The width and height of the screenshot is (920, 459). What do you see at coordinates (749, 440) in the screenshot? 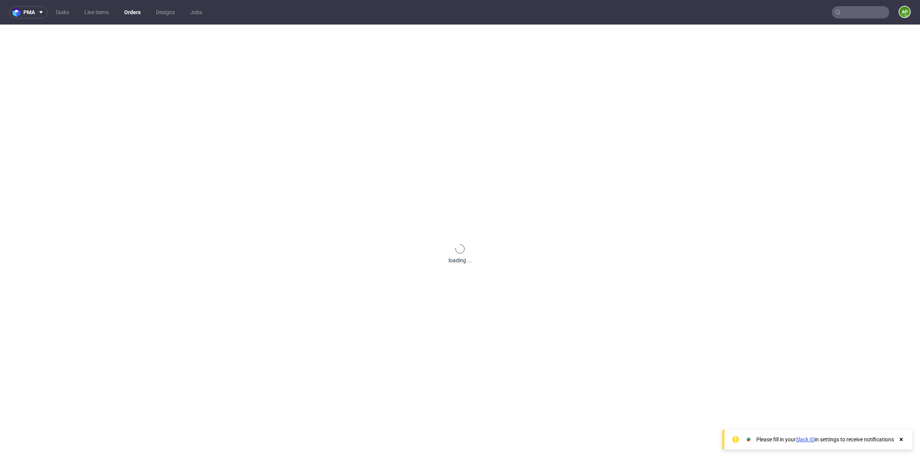
I see `img: Slack` at bounding box center [749, 440].